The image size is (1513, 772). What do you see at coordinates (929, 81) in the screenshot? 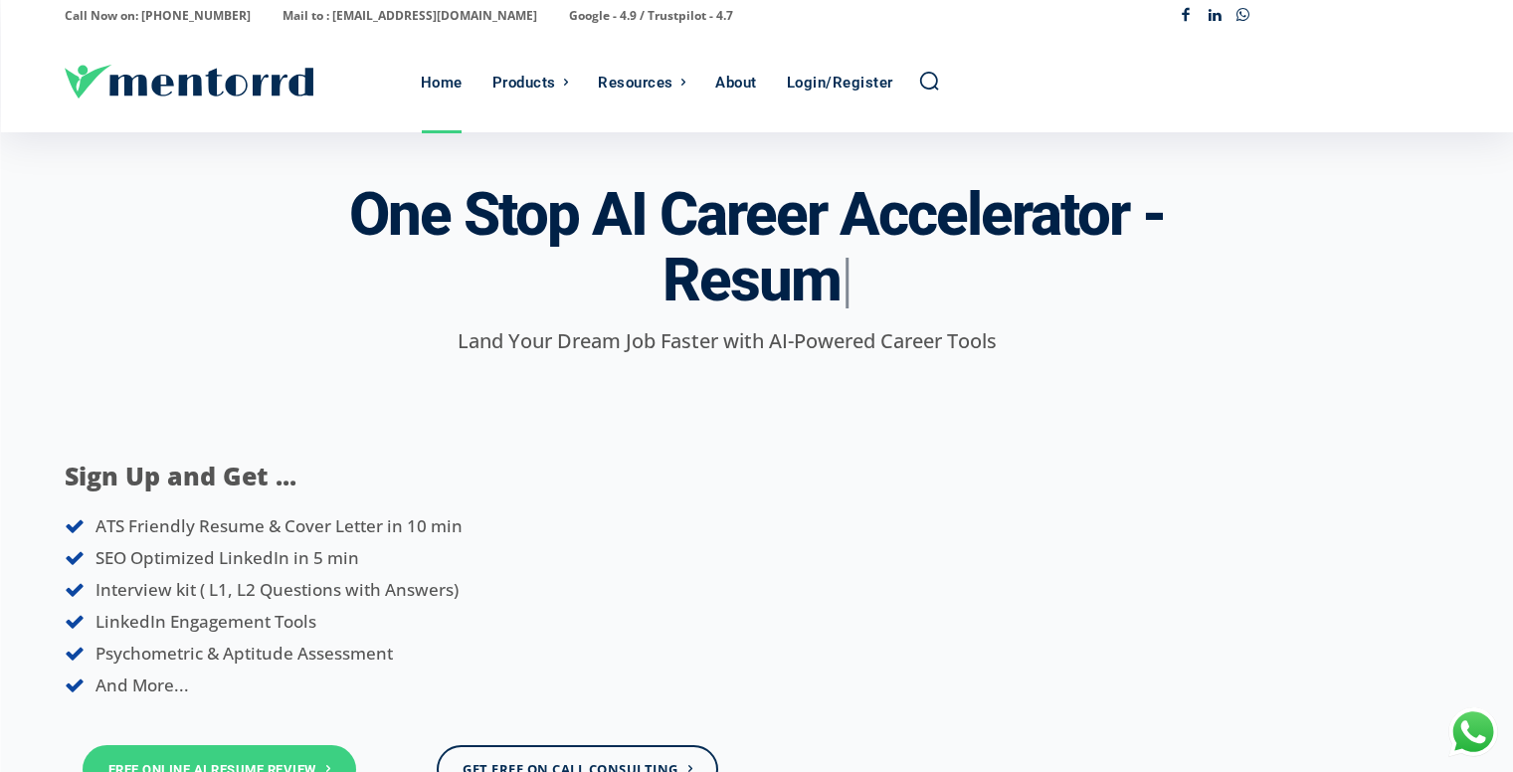
I see `a: Search` at bounding box center [929, 81].